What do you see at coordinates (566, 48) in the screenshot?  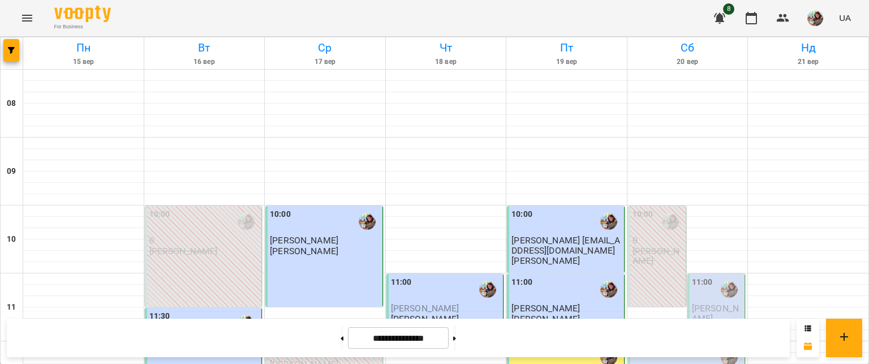 I see `h6: Пт` at bounding box center [566, 48].